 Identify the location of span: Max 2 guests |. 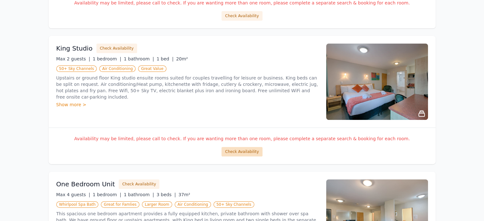
(73, 59).